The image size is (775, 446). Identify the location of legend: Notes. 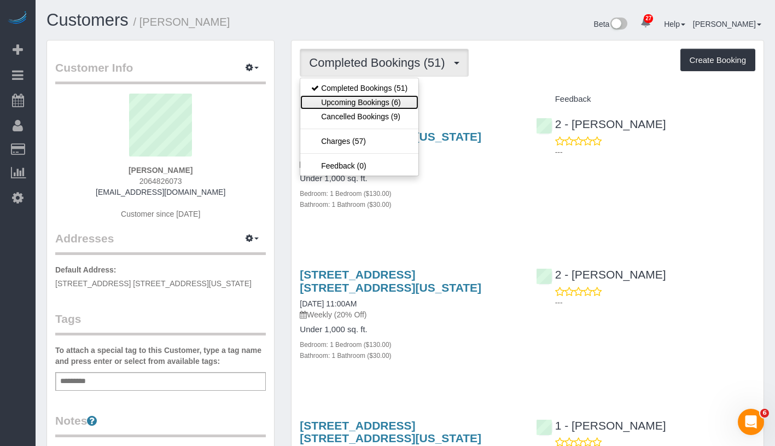
(160, 424).